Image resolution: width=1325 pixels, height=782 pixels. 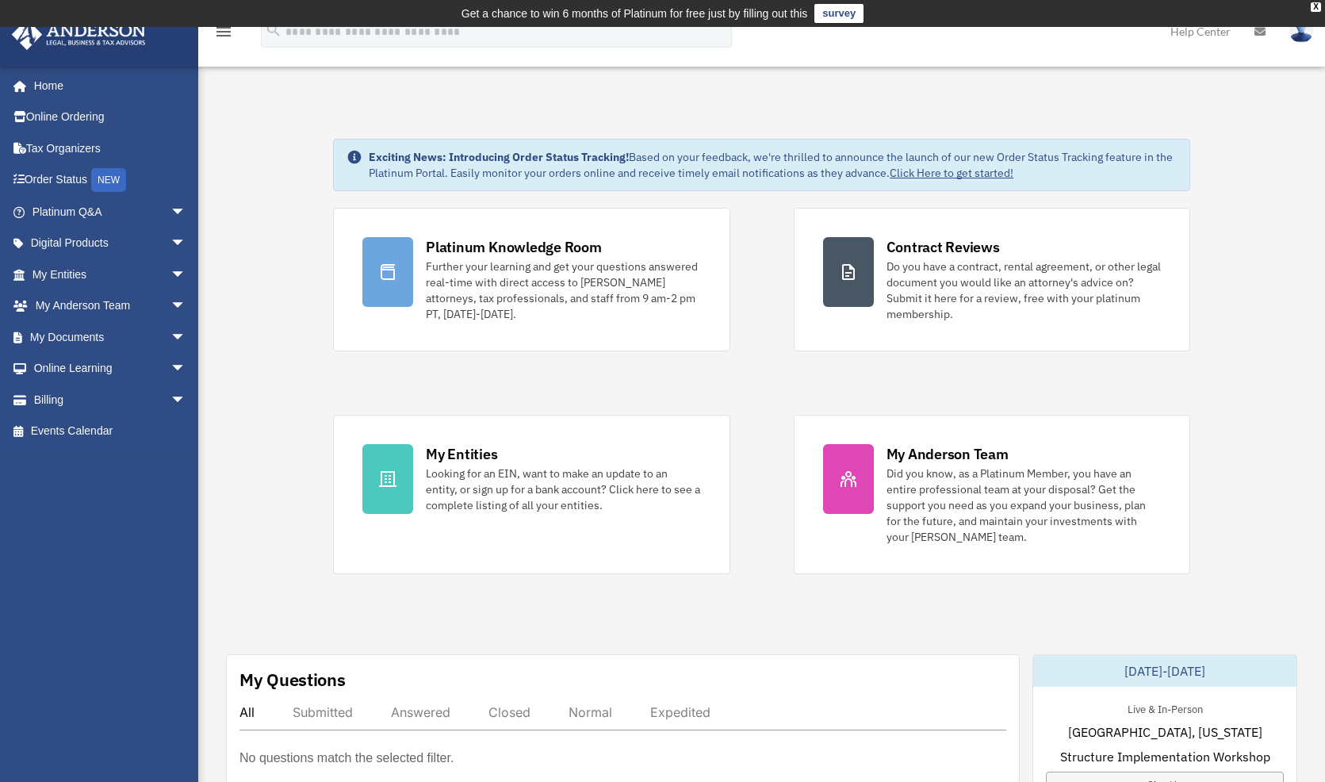 What do you see at coordinates (274, 30) in the screenshot?
I see `i: search` at bounding box center [274, 30].